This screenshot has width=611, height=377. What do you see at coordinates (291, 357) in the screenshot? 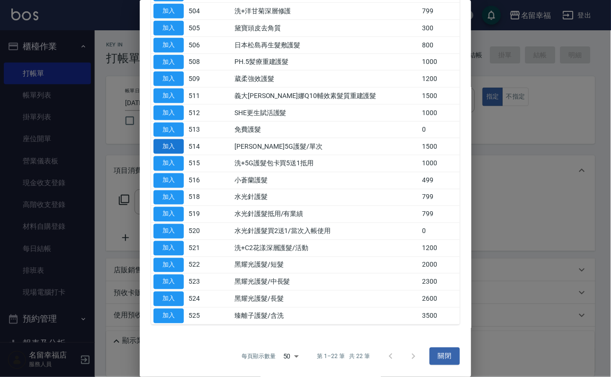
I see `div: 50` at bounding box center [291, 357].